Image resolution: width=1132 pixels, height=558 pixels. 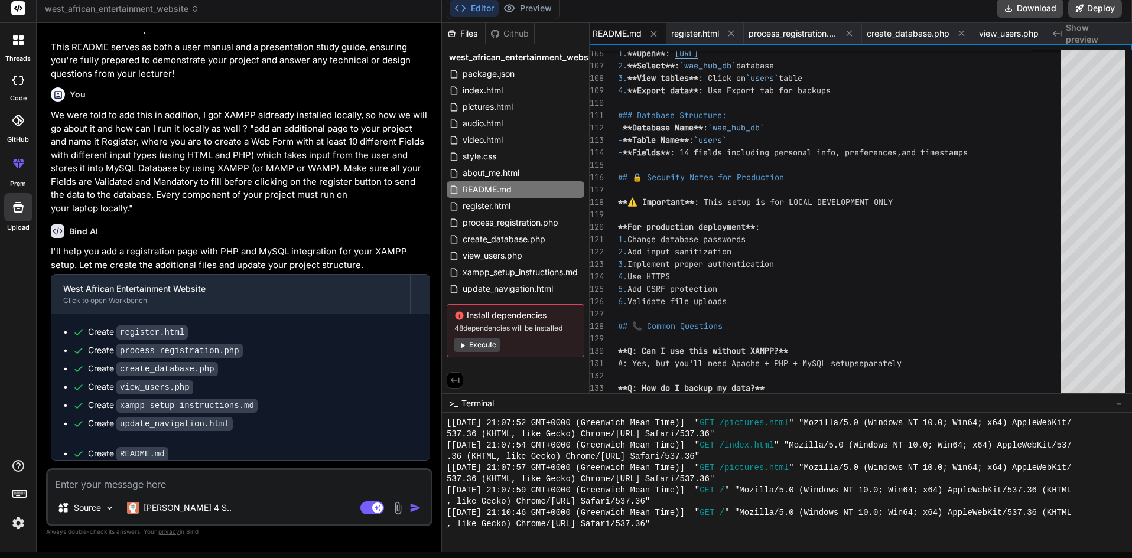 What do you see at coordinates (649, 277) in the screenshot?
I see `span: Use HTTPS` at bounding box center [649, 277].